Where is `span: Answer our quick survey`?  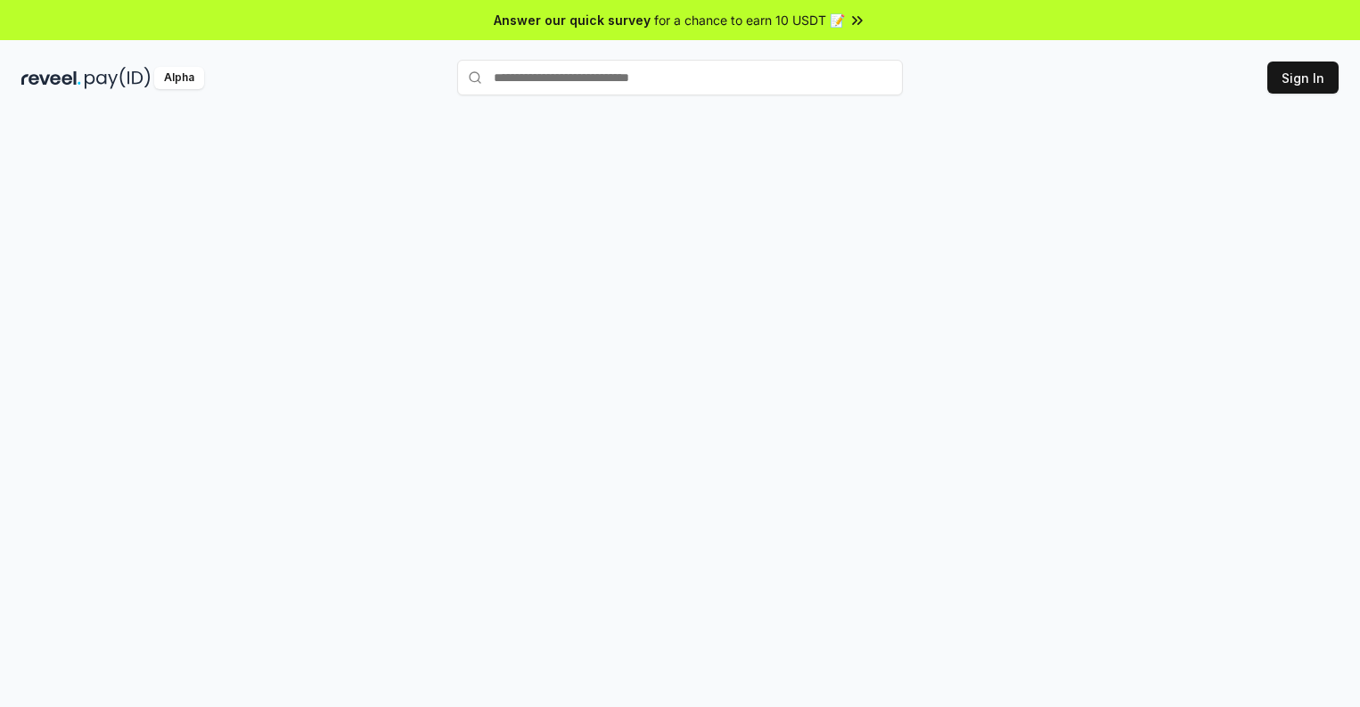
span: Answer our quick survey is located at coordinates (572, 20).